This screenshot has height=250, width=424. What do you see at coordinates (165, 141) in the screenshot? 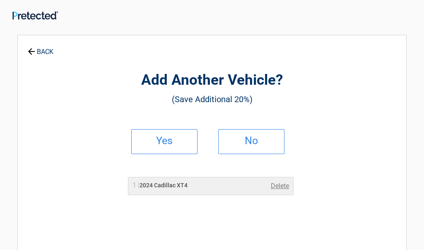
I see `h2: Yes` at bounding box center [165, 141].